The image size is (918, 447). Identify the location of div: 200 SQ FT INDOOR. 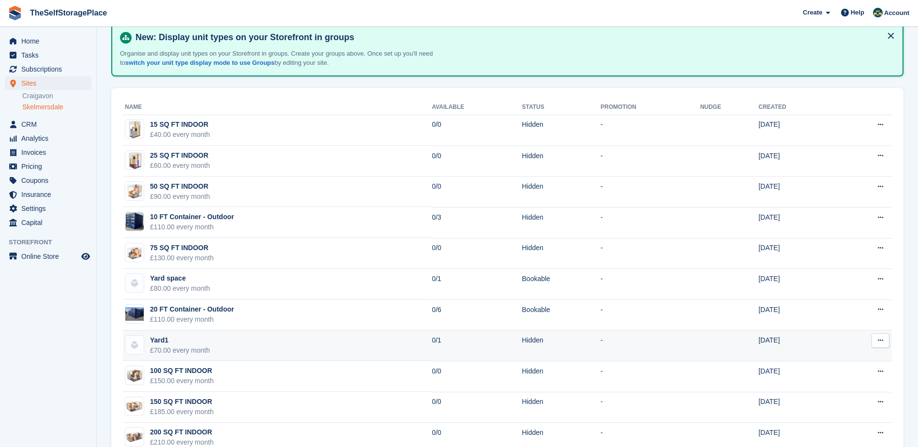
(182, 432).